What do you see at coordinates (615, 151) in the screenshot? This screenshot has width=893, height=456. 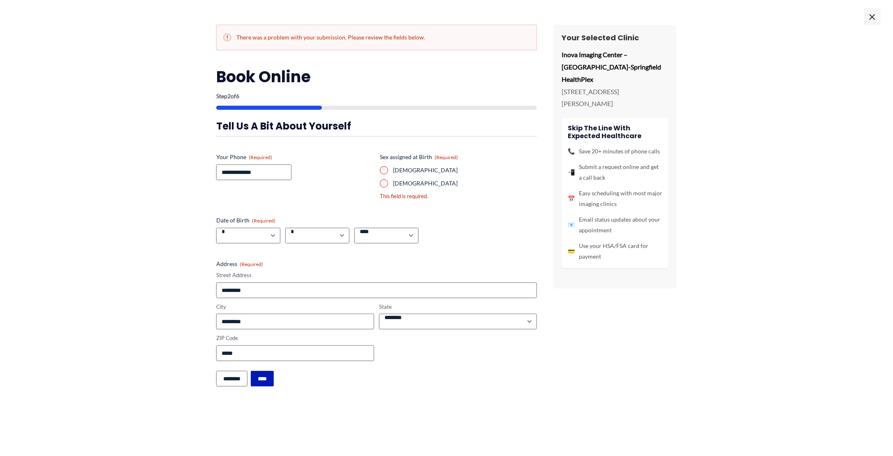 I see `li: Save 20+ minutes of phone calls` at bounding box center [615, 151].